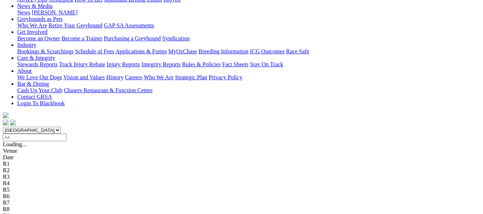 The width and height of the screenshot is (483, 214). What do you see at coordinates (129, 25) in the screenshot?
I see `a: GAP SA Assessments` at bounding box center [129, 25].